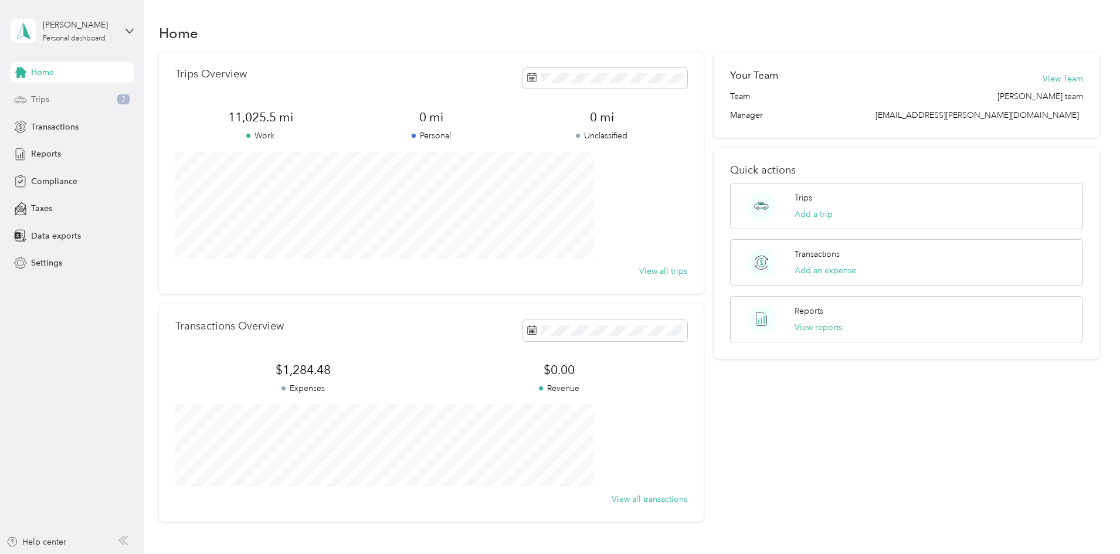 This screenshot has width=1120, height=554. What do you see at coordinates (303, 370) in the screenshot?
I see `span: $1,284.48` at bounding box center [303, 370].